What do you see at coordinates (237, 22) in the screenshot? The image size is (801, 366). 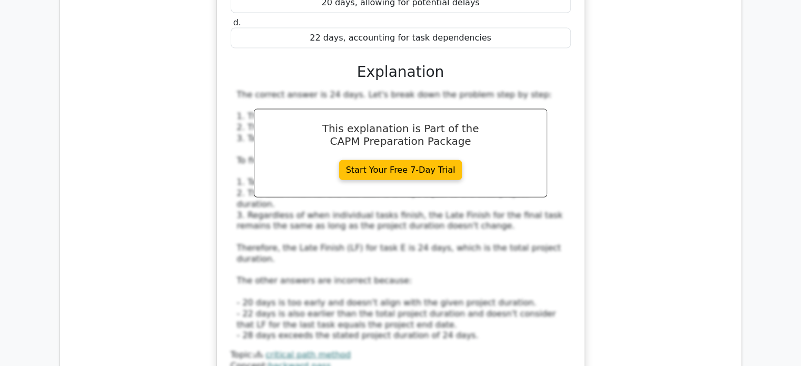 I see `span: d.` at bounding box center [237, 22].